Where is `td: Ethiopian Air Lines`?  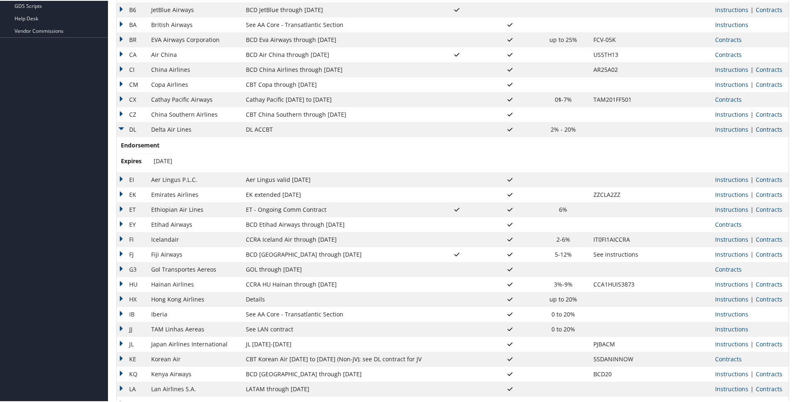 td: Ethiopian Air Lines is located at coordinates (194, 209).